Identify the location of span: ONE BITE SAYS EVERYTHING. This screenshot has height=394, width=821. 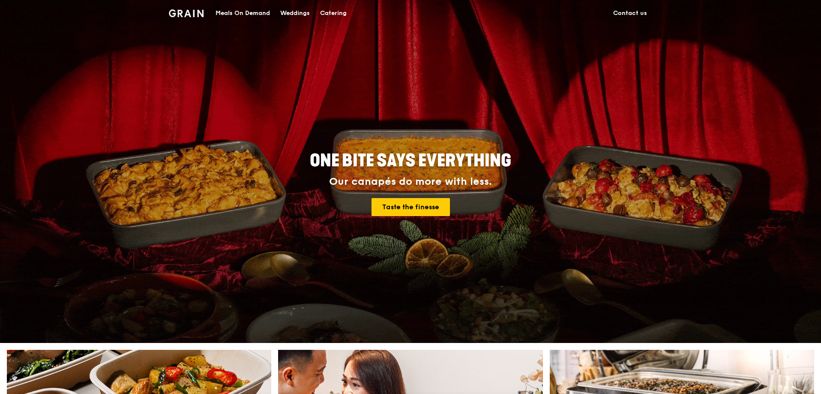
(410, 161).